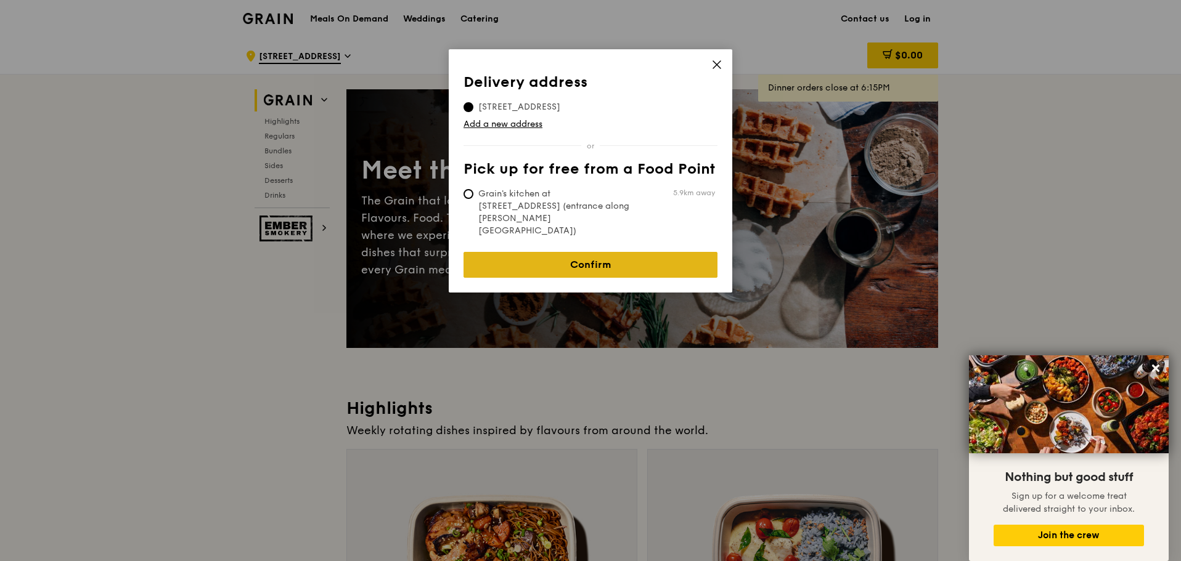 The height and width of the screenshot is (561, 1181). I want to click on th: Delivery address, so click(590, 85).